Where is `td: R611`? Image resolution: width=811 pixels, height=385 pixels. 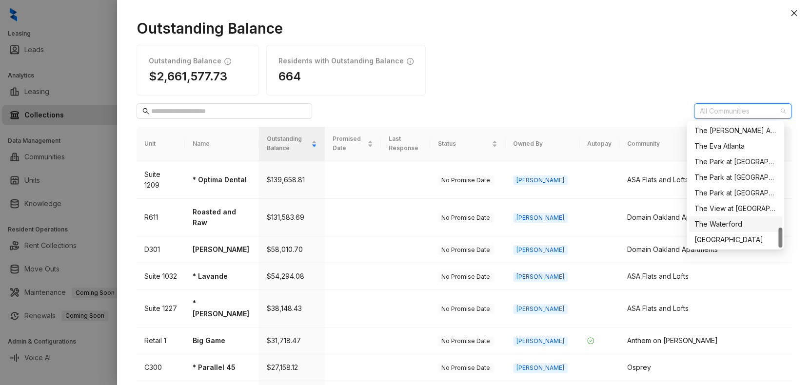 td: R611 is located at coordinates (161, 218).